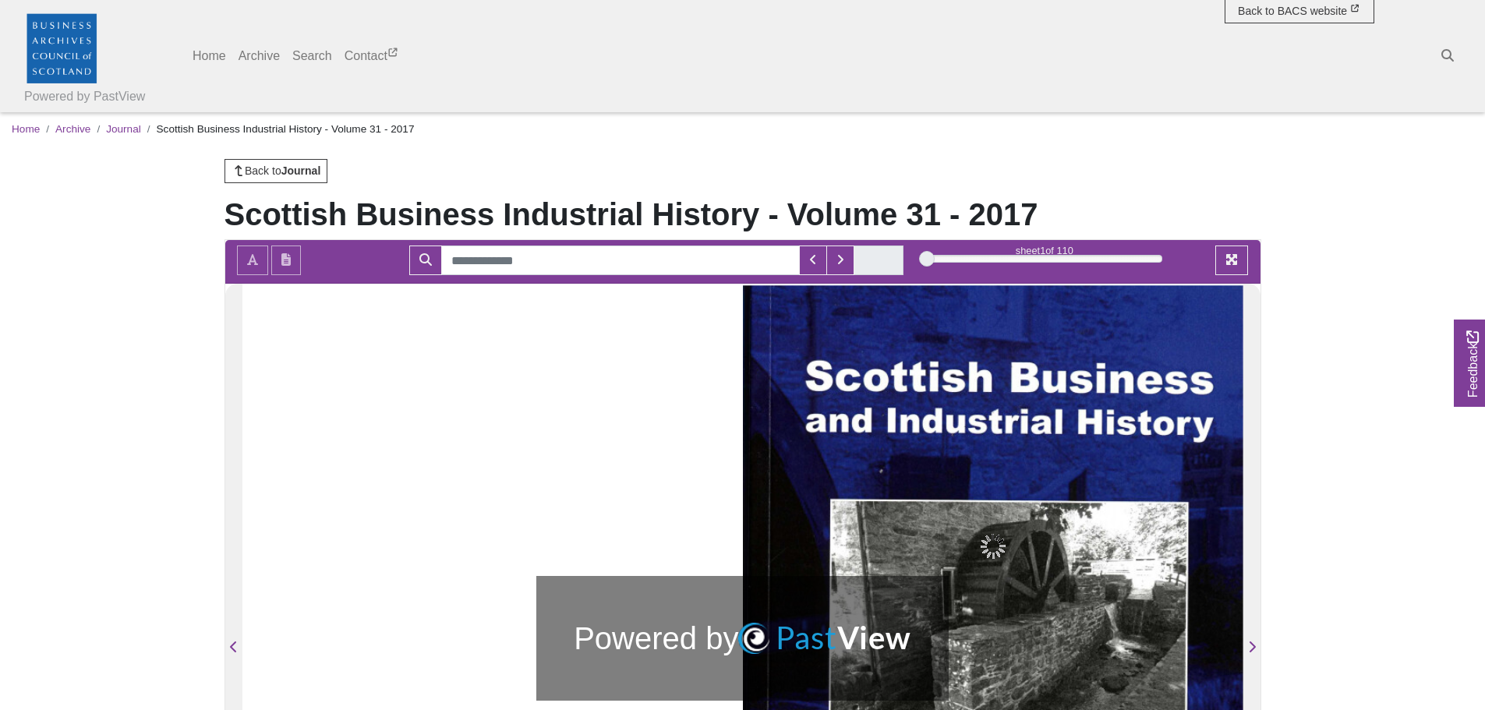 The width and height of the screenshot is (1485, 710). I want to click on img: Business Archives Council of Scotland, so click(62, 48).